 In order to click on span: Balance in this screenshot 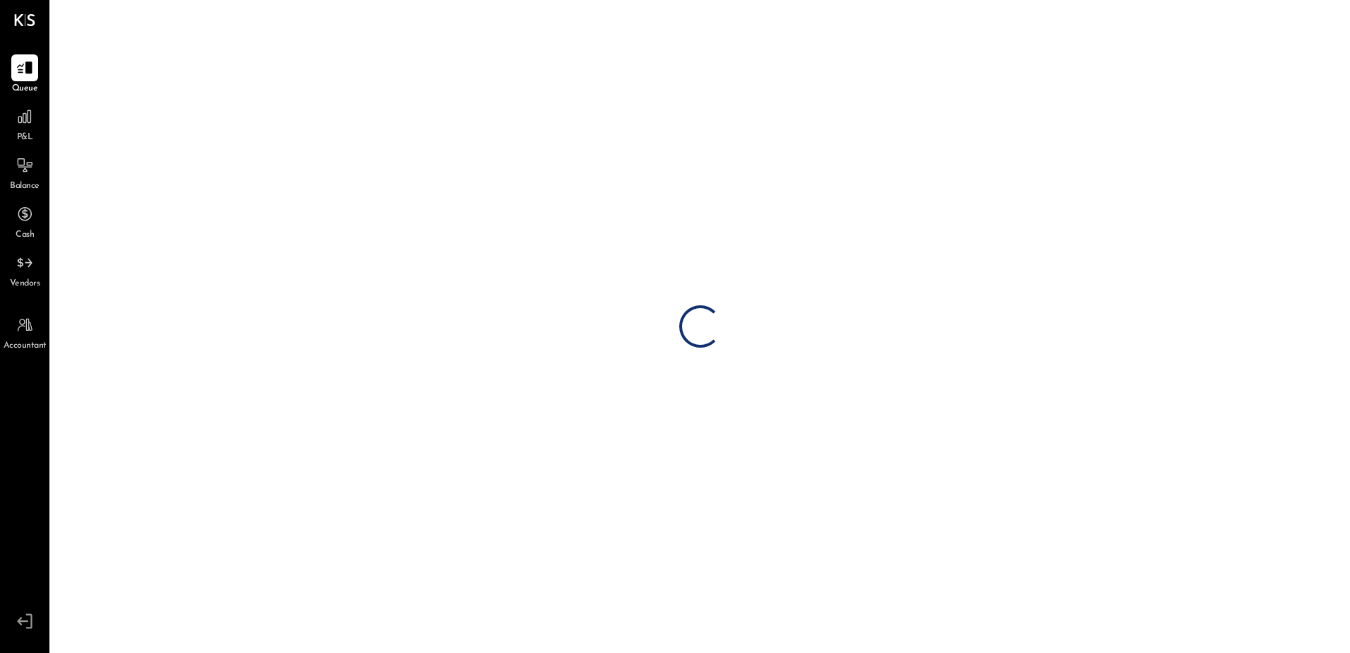, I will do `click(25, 186)`.